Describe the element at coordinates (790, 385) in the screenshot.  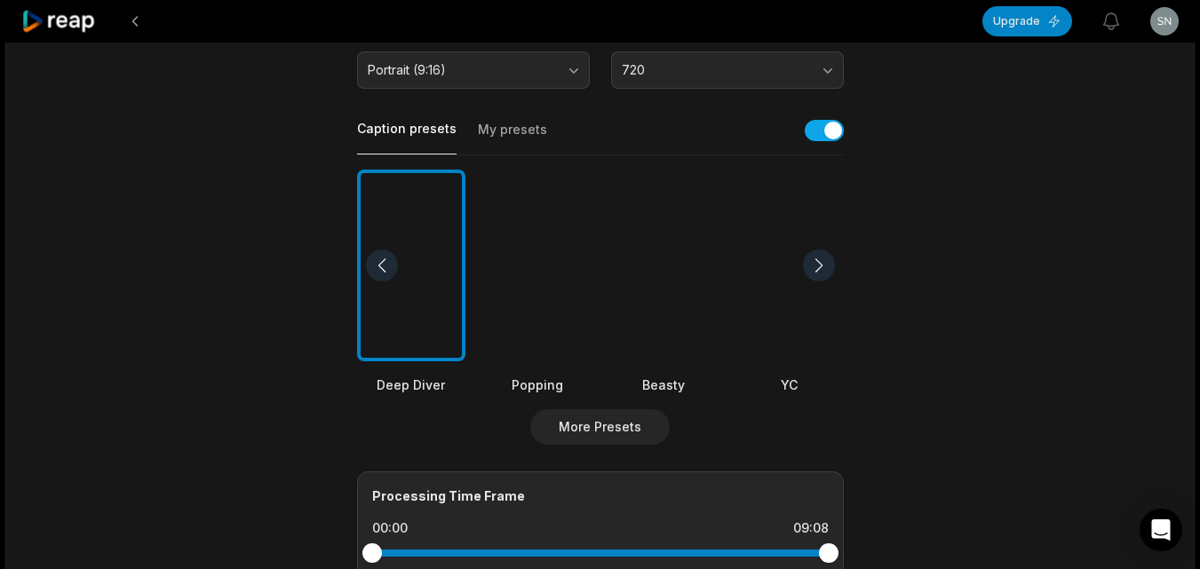
I see `div: YC` at that location.